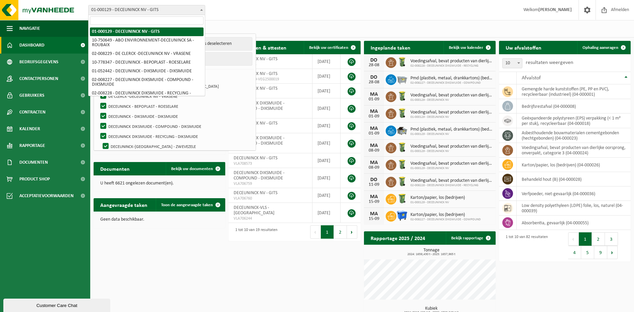 The width and height of the screenshot is (634, 312). I want to click on li: 01-000129 - DECEUNINCK NV - GITS, so click(147, 32).